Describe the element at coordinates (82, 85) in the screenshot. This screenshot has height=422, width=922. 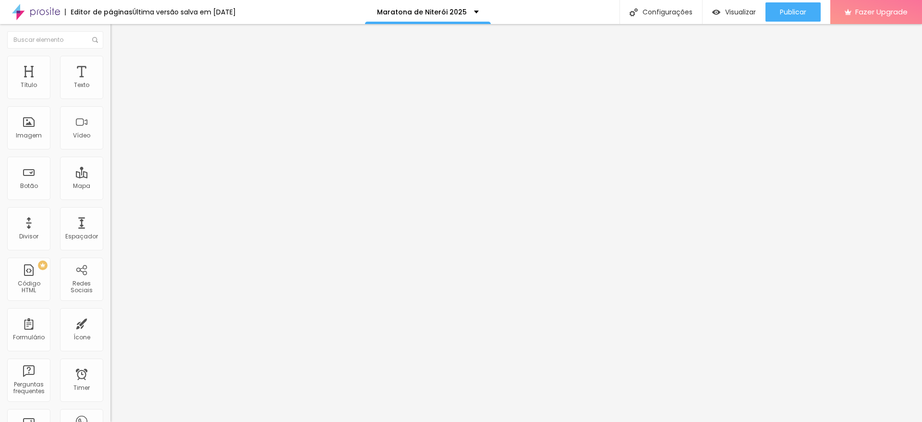
I see `div: Texto` at that location.